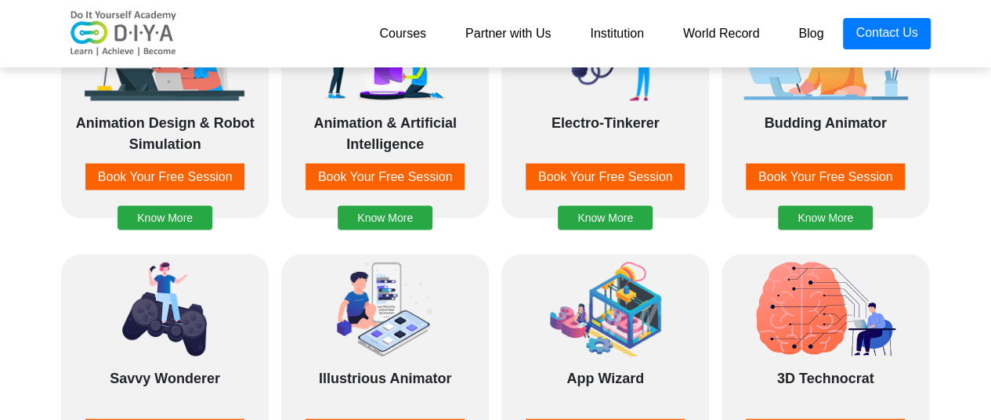 The height and width of the screenshot is (420, 991). Describe the element at coordinates (605, 387) in the screenshot. I see `div: App Wizard` at that location.